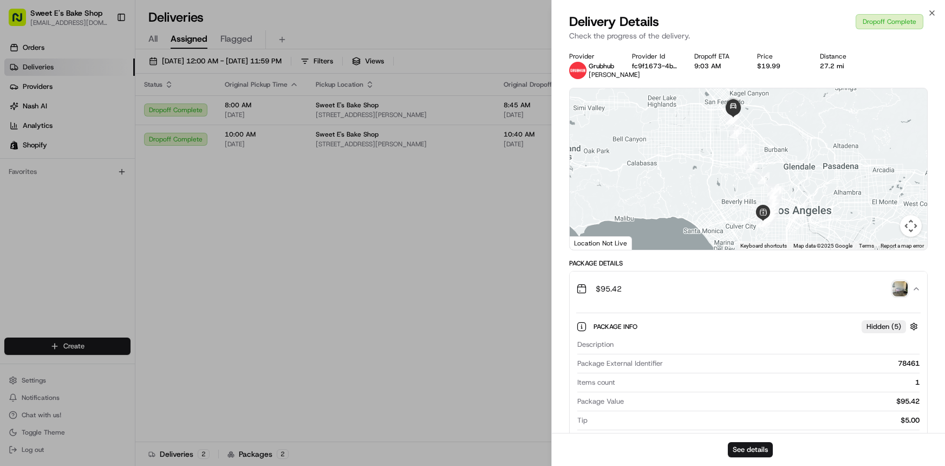 The height and width of the screenshot is (466, 945). What do you see at coordinates (773, 205) in the screenshot?
I see `div: 8` at bounding box center [773, 205].